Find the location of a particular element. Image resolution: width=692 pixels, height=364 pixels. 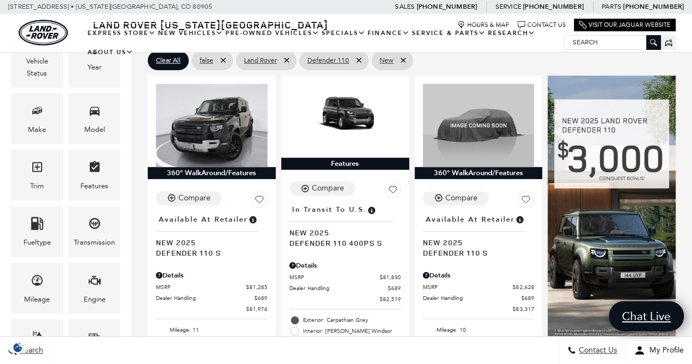

span: $83,317 is located at coordinates (523, 309).